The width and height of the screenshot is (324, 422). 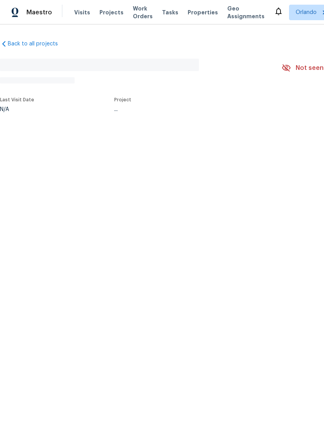 What do you see at coordinates (123, 100) in the screenshot?
I see `span: Project` at bounding box center [123, 100].